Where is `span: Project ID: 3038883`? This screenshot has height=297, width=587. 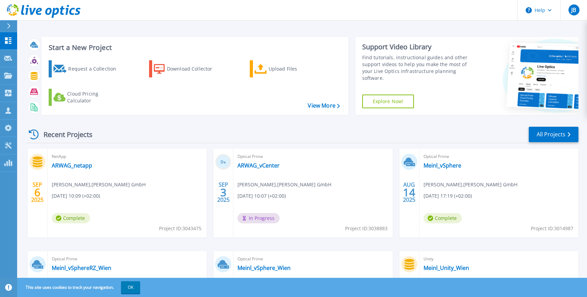
span: Project ID: 3038883 is located at coordinates (366, 229).